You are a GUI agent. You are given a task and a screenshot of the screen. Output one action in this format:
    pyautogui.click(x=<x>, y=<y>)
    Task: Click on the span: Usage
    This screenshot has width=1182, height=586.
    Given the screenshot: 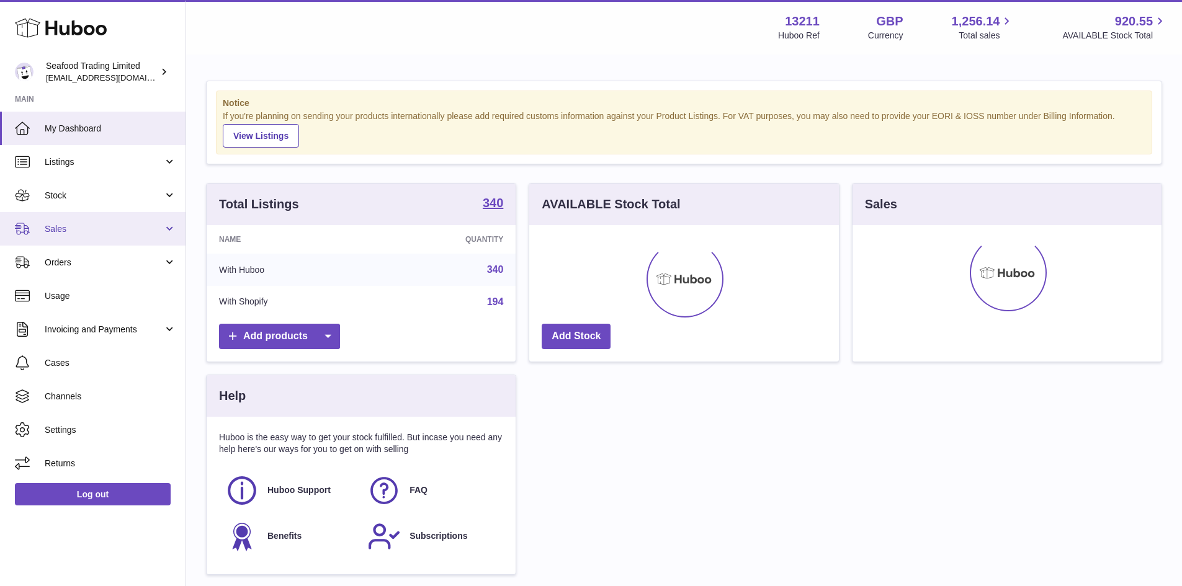 What is the action you would take?
    pyautogui.click(x=110, y=296)
    